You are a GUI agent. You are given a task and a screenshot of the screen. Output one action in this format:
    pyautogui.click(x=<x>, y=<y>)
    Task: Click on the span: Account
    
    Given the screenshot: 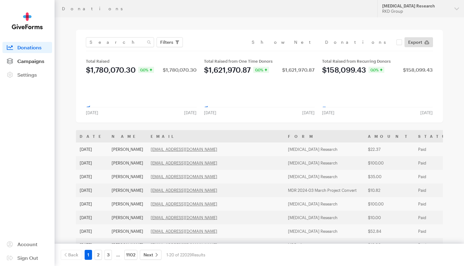 What is the action you would take?
    pyautogui.click(x=27, y=244)
    